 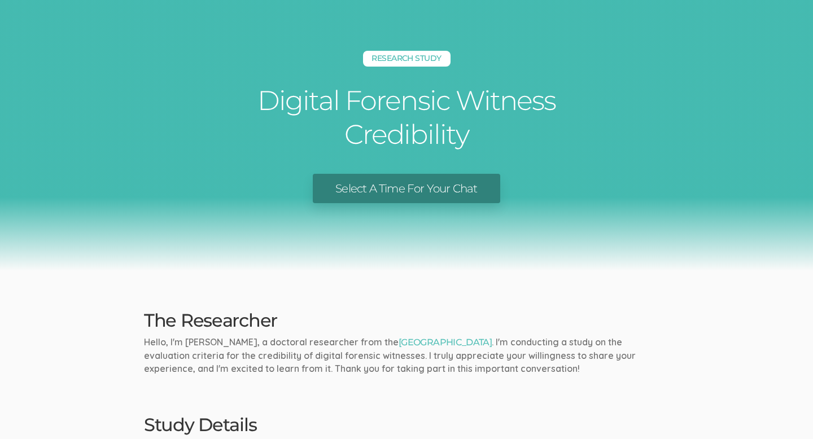 What do you see at coordinates (407, 59) in the screenshot?
I see `h5: Research Study` at bounding box center [407, 59].